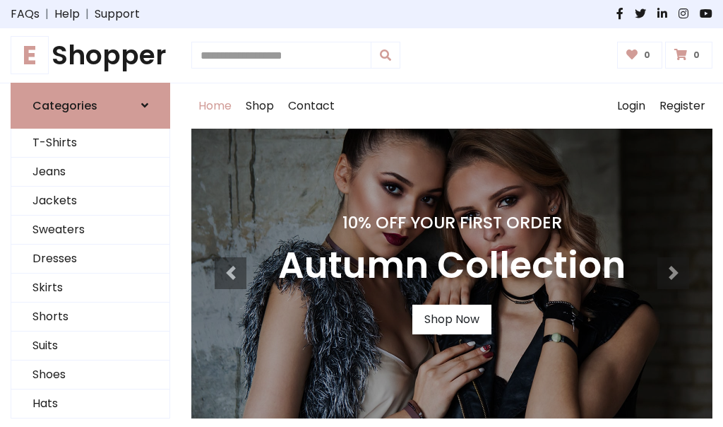 The width and height of the screenshot is (723, 427). What do you see at coordinates (452, 223) in the screenshot?
I see `h4: 10% Off Your First Order` at bounding box center [452, 223].